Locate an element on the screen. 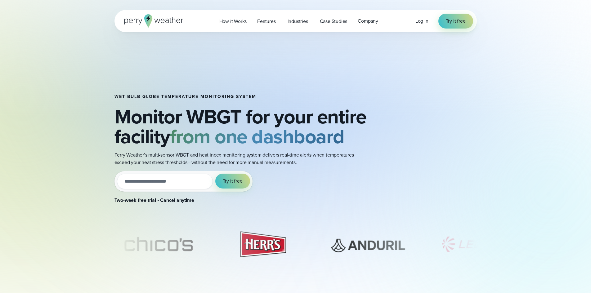 This screenshot has height=293, width=591. a: Try it free is located at coordinates (456, 21).